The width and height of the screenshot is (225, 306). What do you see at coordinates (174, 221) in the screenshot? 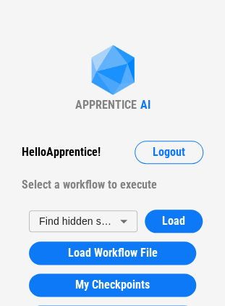
I see `span: Load` at bounding box center [174, 221].